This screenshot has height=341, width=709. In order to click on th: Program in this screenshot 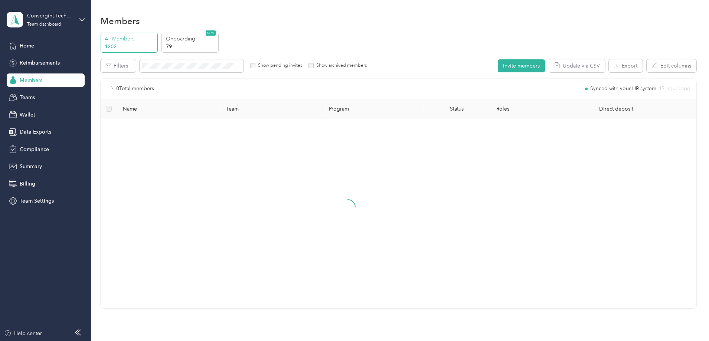, I will do `click(373, 109)`.